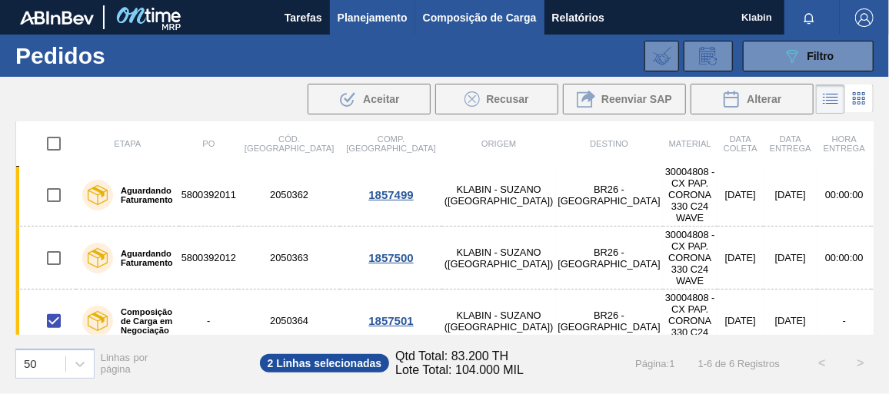  I want to click on span: Reenviar SAP, so click(636, 99).